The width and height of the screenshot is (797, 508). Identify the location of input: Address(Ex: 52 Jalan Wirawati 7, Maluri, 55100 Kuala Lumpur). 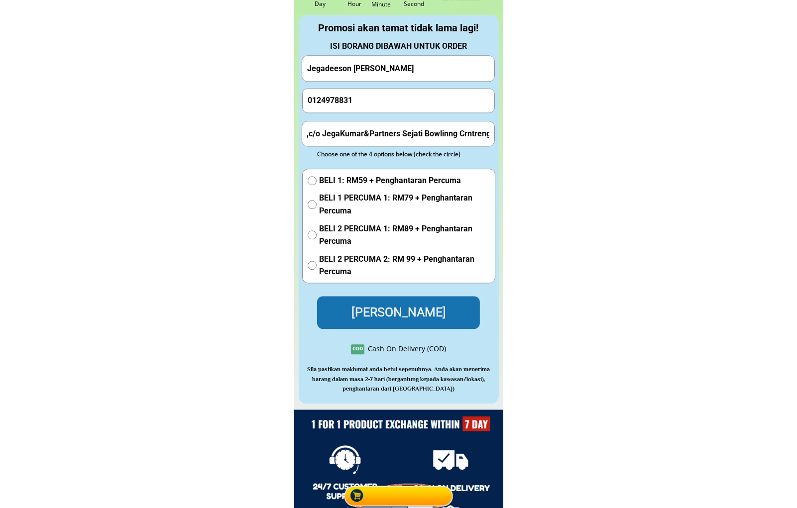
(398, 133).